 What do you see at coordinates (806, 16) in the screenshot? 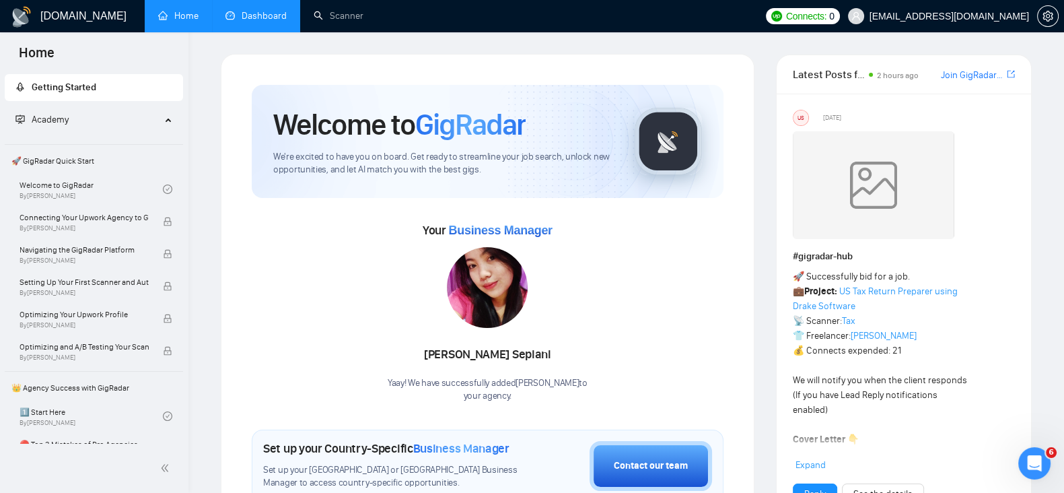
I see `span: Connects:` at bounding box center [806, 16].